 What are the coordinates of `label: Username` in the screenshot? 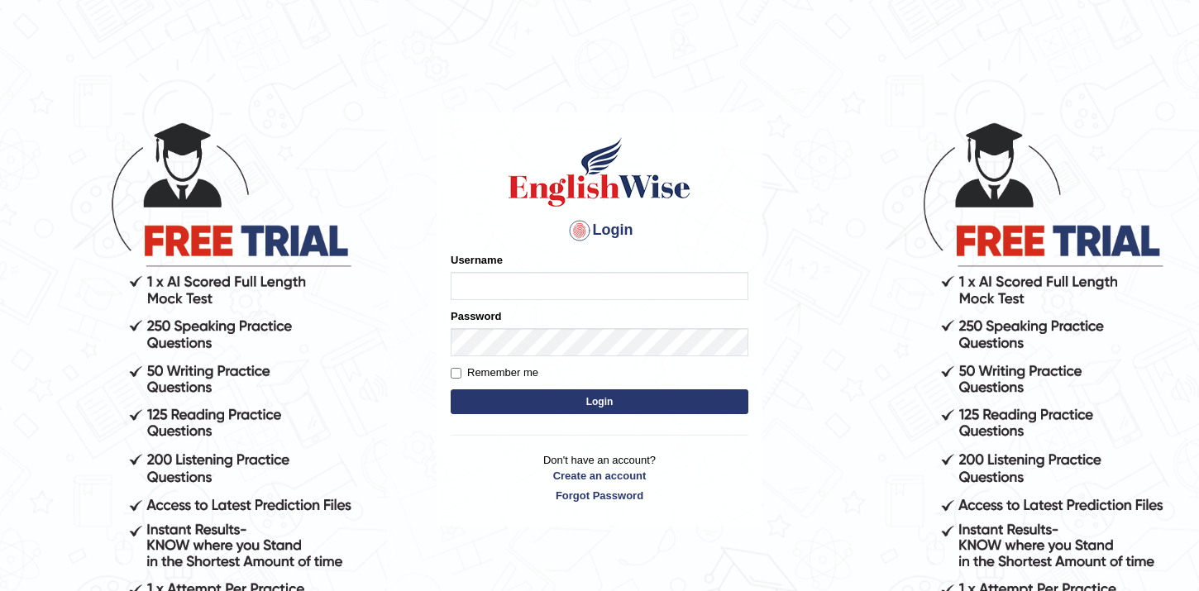 It's located at (476, 260).